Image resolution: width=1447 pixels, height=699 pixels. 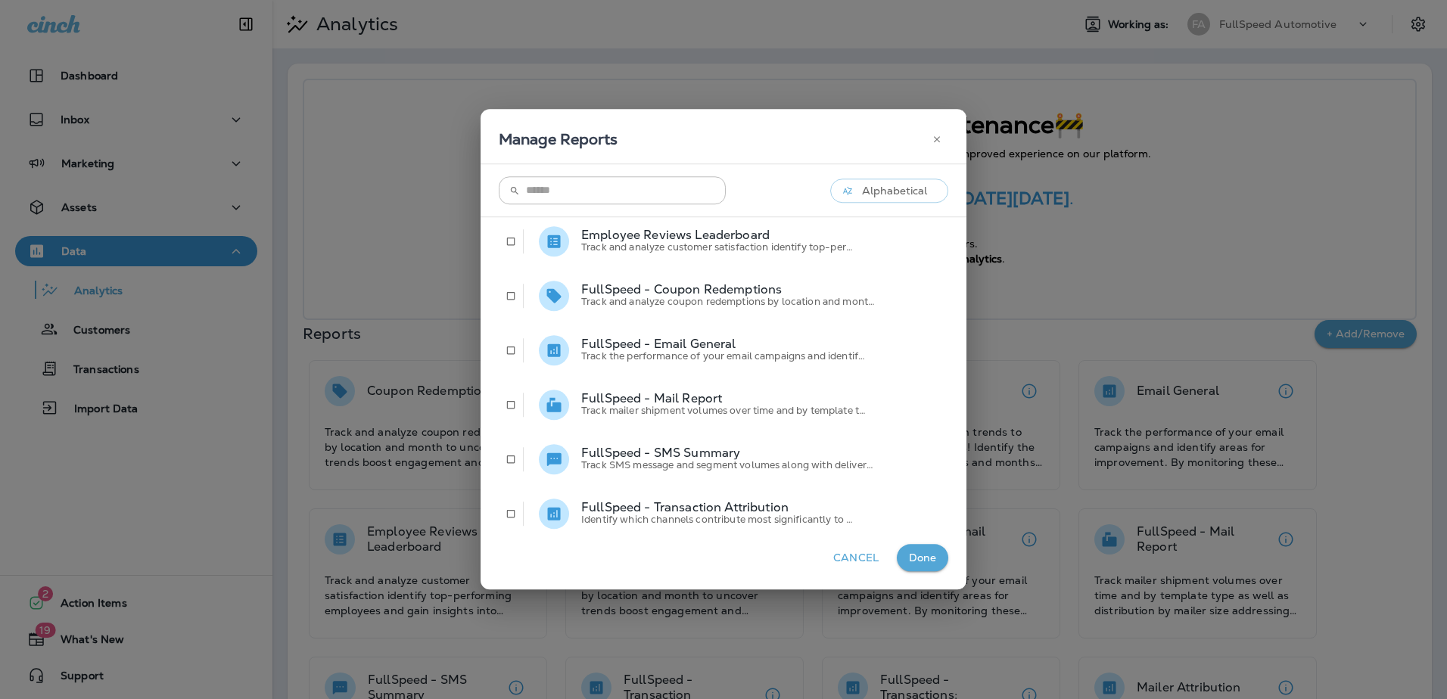 What do you see at coordinates (895, 191) in the screenshot?
I see `p: Alphabetical` at bounding box center [895, 191].